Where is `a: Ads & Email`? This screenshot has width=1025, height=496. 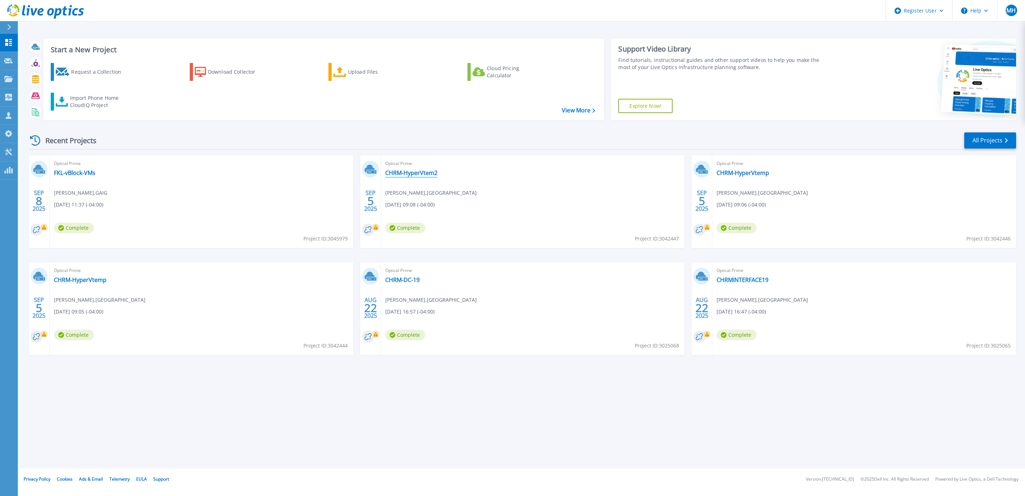 a: Ads & Email is located at coordinates (91, 478).